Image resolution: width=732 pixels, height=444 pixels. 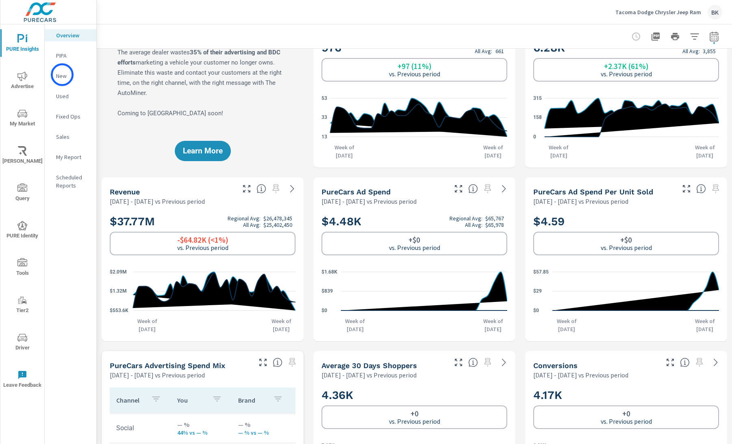 I want to click on div: PIPA, so click(x=70, y=56).